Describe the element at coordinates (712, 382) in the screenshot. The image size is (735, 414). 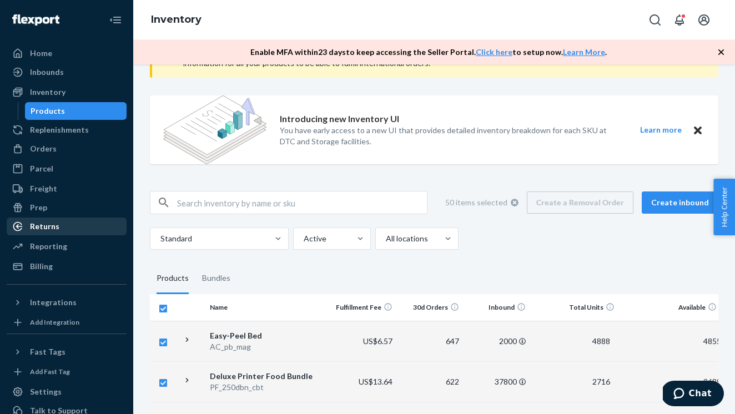
I see `span: 2689` at that location.